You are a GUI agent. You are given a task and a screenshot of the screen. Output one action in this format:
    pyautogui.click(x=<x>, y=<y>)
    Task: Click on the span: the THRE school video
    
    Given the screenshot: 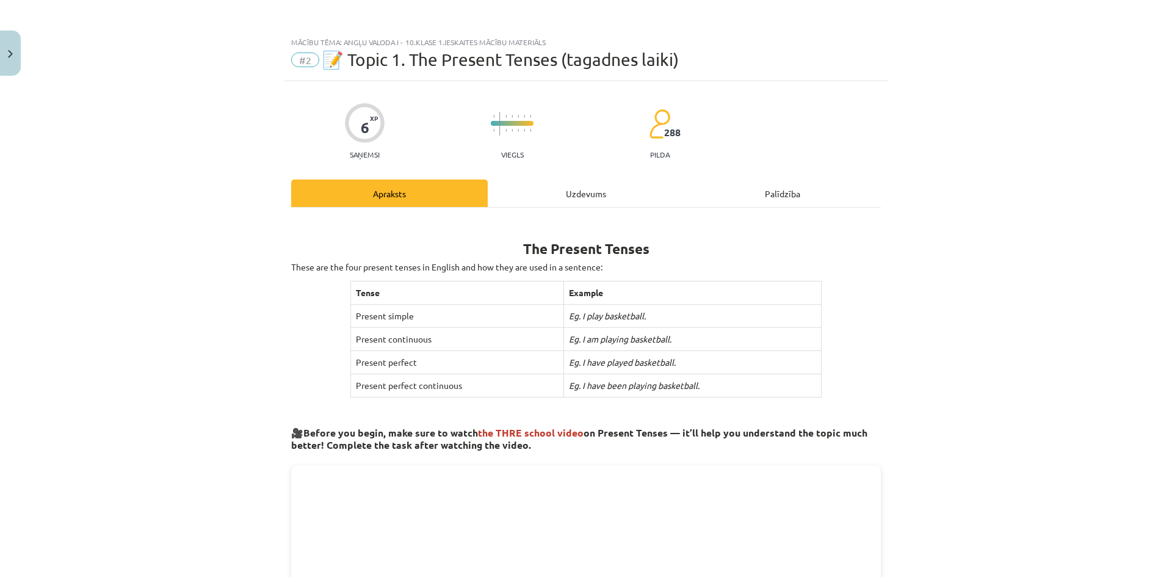 What is the action you would take?
    pyautogui.click(x=531, y=432)
    